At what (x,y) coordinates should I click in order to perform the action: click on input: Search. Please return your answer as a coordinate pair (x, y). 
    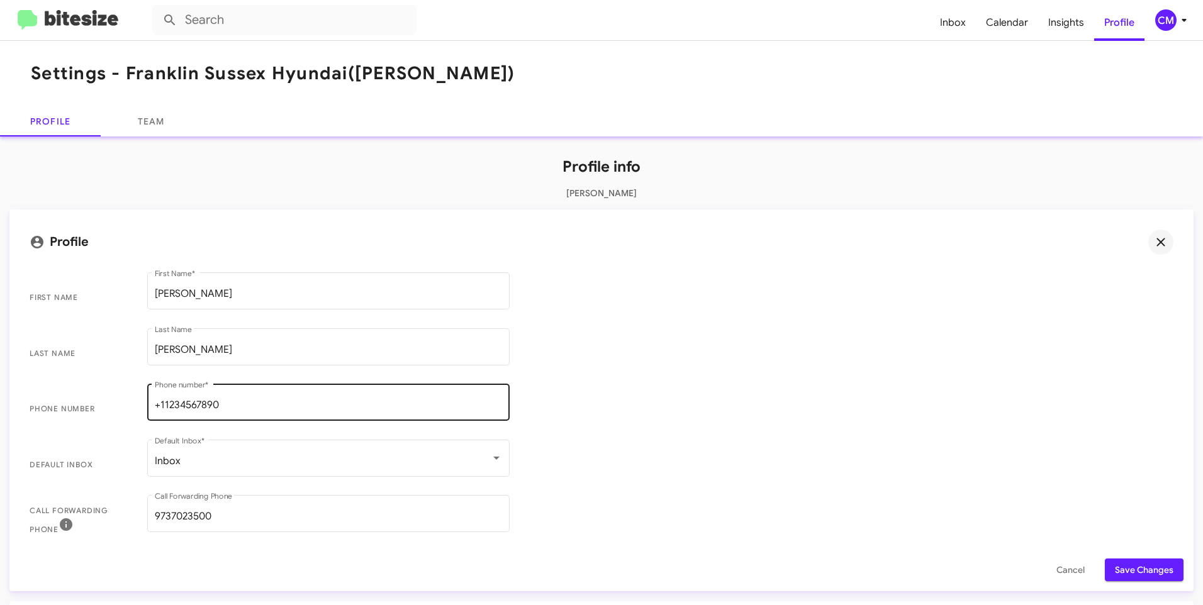
    Looking at the image, I should click on (284, 20).